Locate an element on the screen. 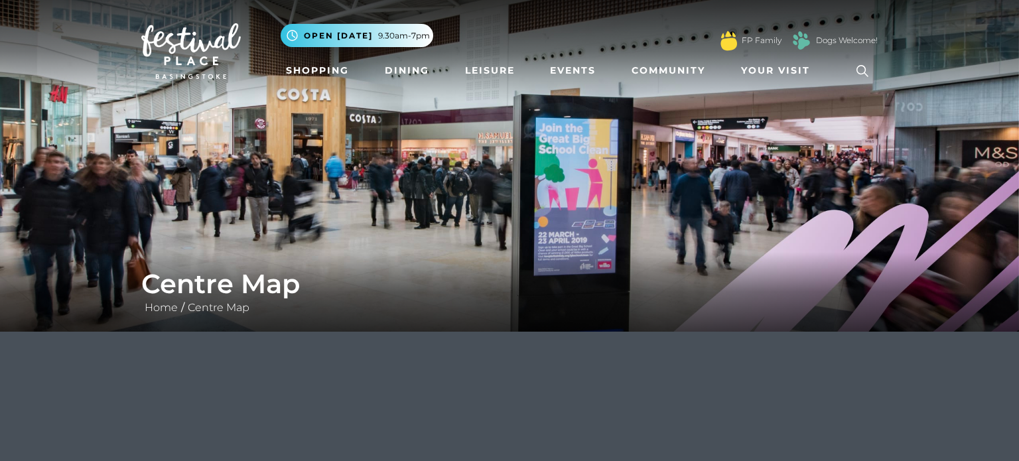  span: Your Visit is located at coordinates (776, 70).